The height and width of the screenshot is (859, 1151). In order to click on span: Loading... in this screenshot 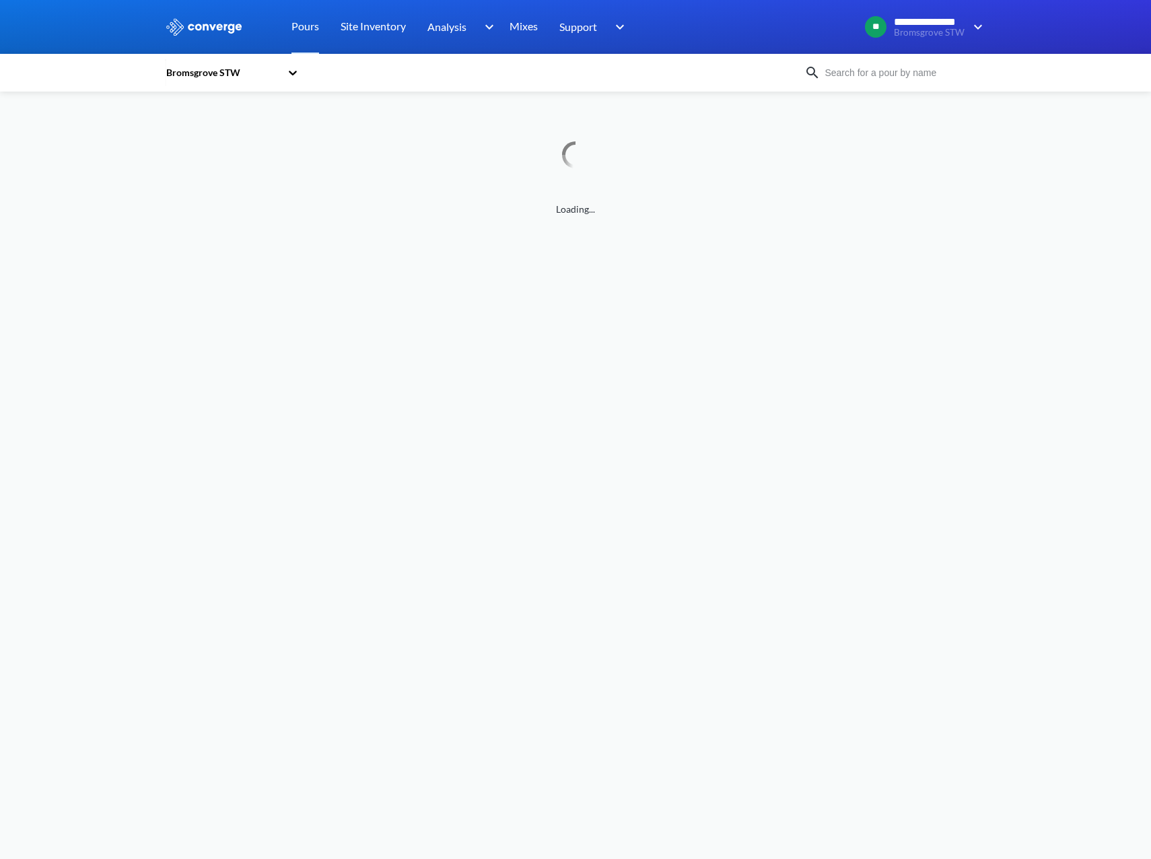, I will do `click(576, 209)`.